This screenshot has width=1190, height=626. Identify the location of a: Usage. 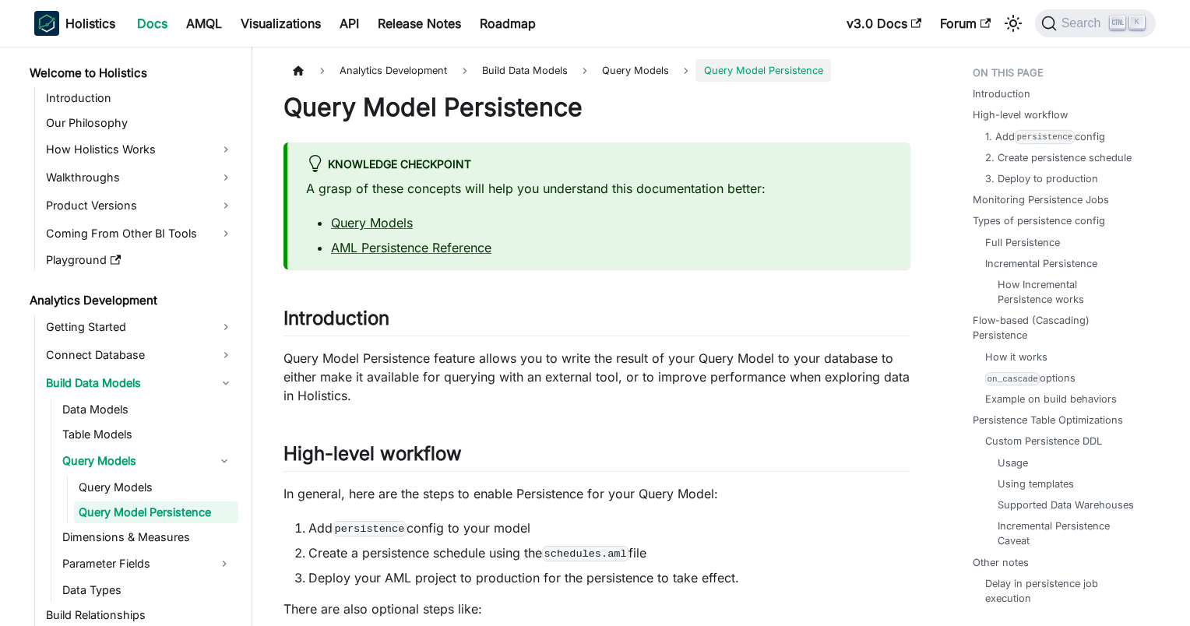
(1012, 462).